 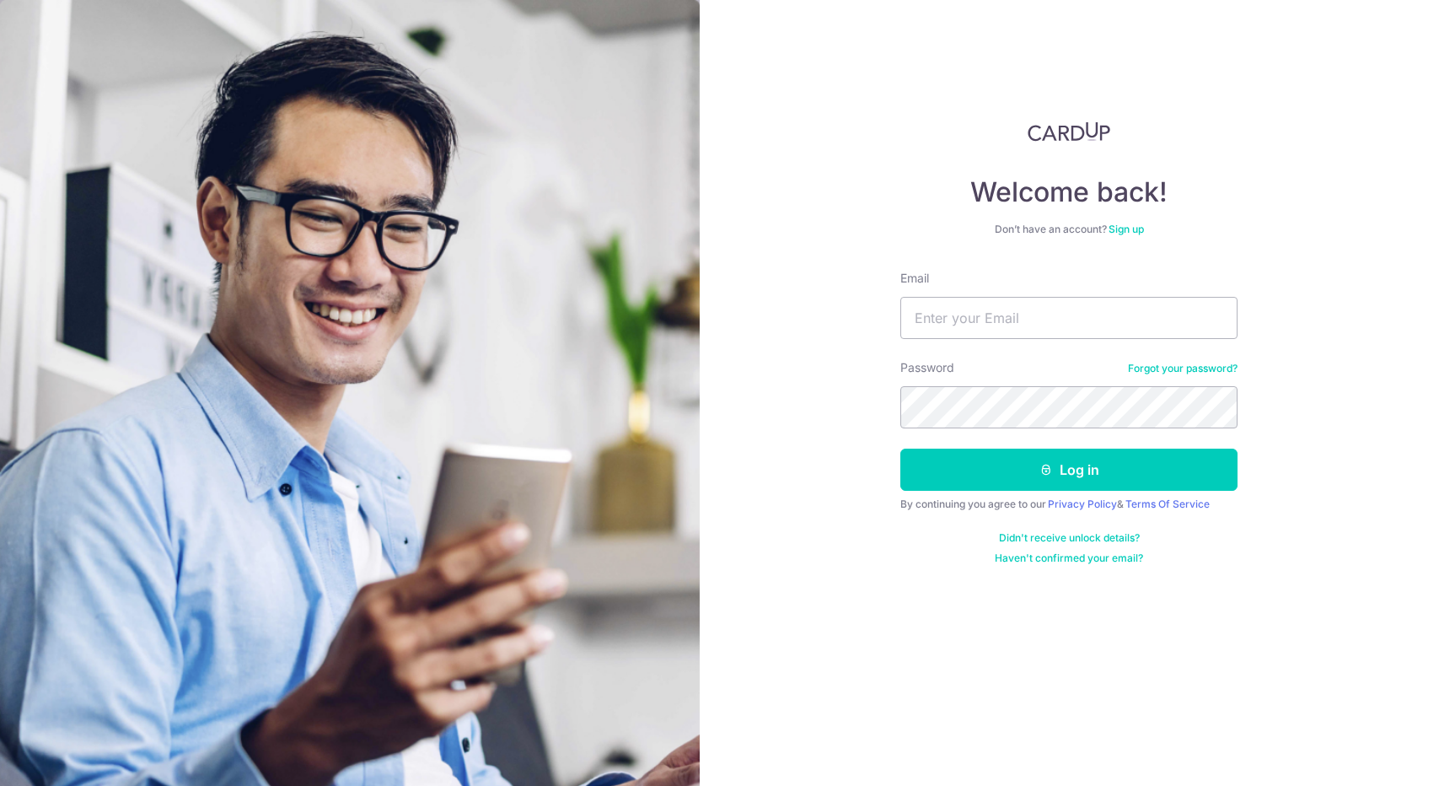 I want to click on button: Log in, so click(x=1069, y=470).